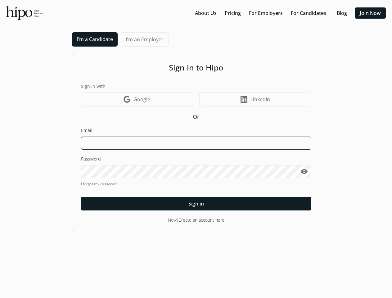 The width and height of the screenshot is (392, 298). Describe the element at coordinates (145, 39) in the screenshot. I see `a: I'm an Employer` at that location.